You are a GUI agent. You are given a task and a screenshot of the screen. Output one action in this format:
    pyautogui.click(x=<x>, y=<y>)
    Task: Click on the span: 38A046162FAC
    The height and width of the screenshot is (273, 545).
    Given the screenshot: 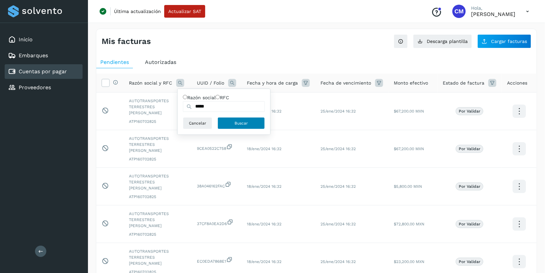 What is the action you would take?
    pyautogui.click(x=216, y=185)
    